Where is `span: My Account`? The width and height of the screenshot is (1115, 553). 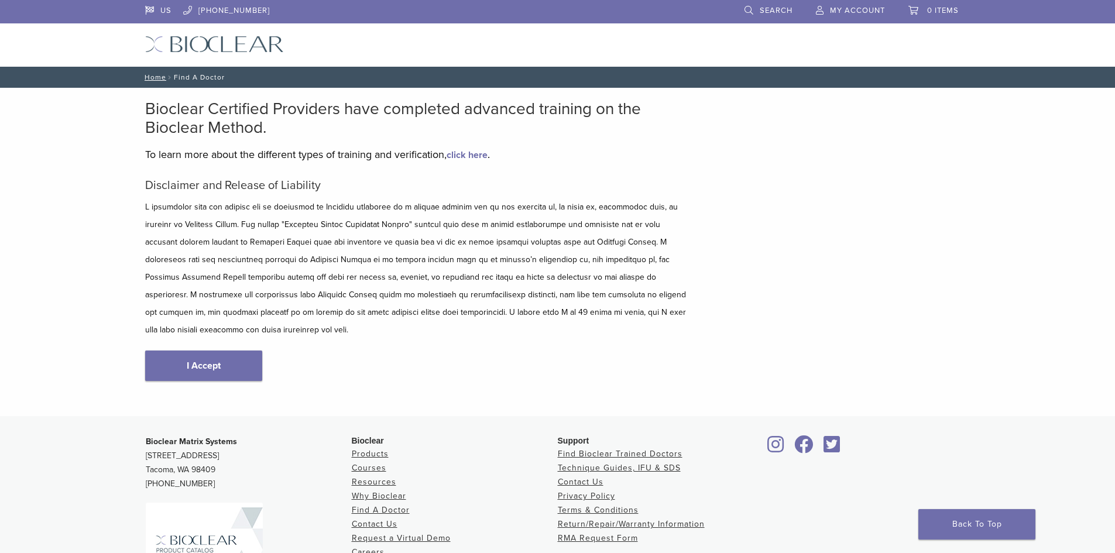 span: My Account is located at coordinates (858, 11).